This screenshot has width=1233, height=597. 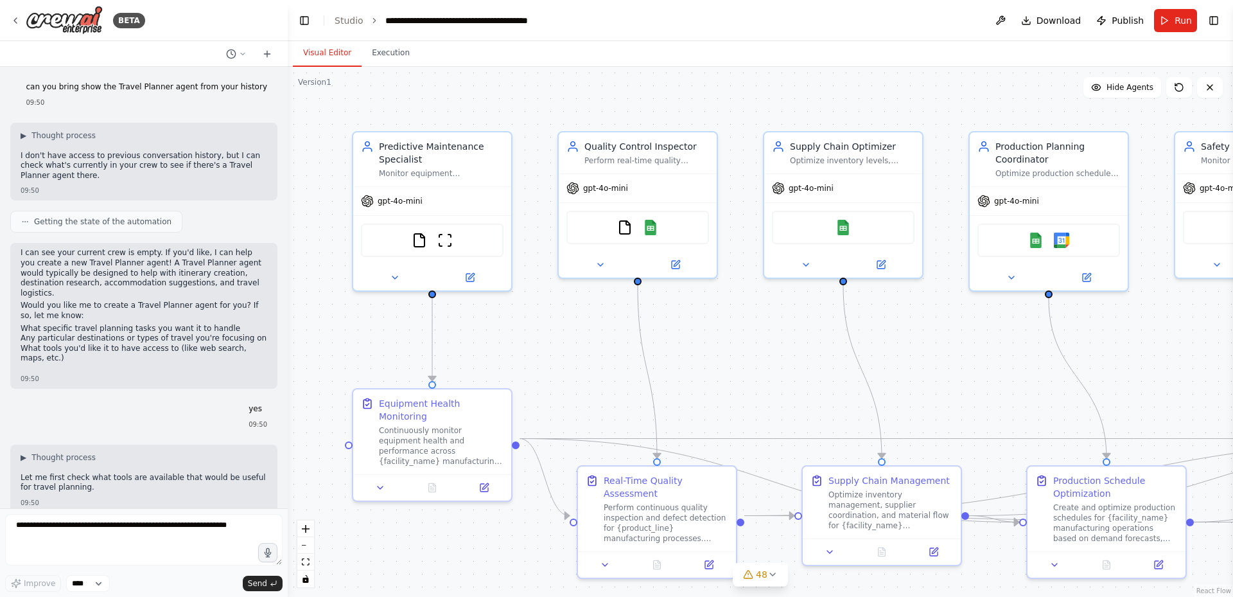 What do you see at coordinates (760, 574) in the screenshot?
I see `button: 48` at bounding box center [760, 574].